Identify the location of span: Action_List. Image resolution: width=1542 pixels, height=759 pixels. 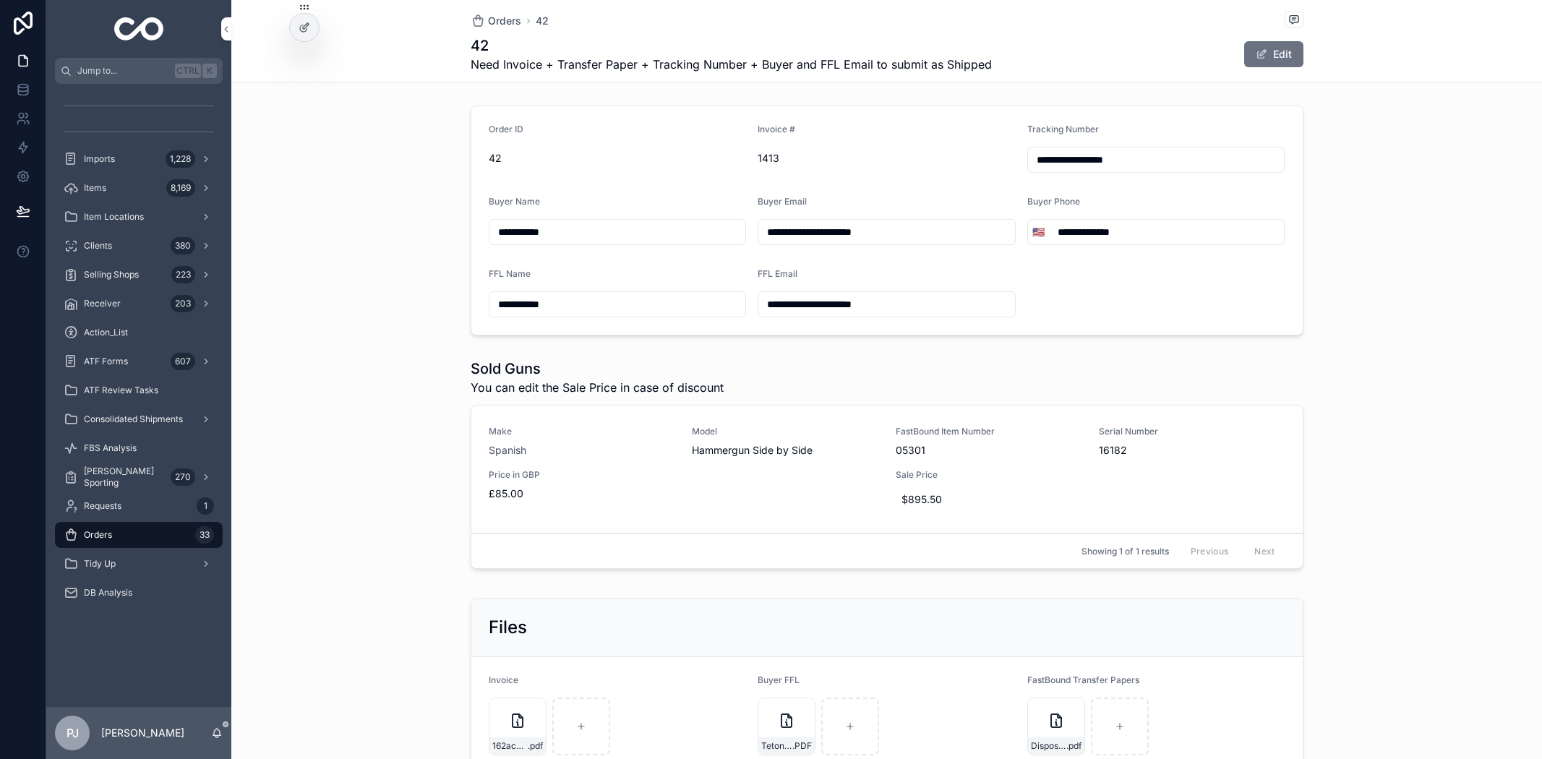
(106, 333).